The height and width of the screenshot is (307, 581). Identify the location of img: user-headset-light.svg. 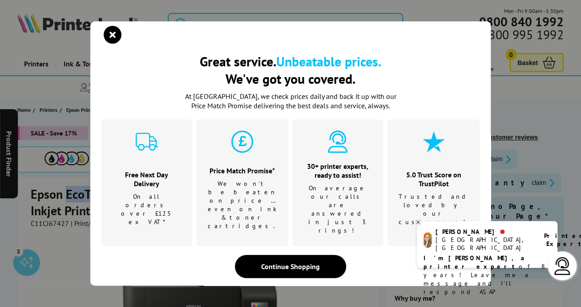
(562, 266).